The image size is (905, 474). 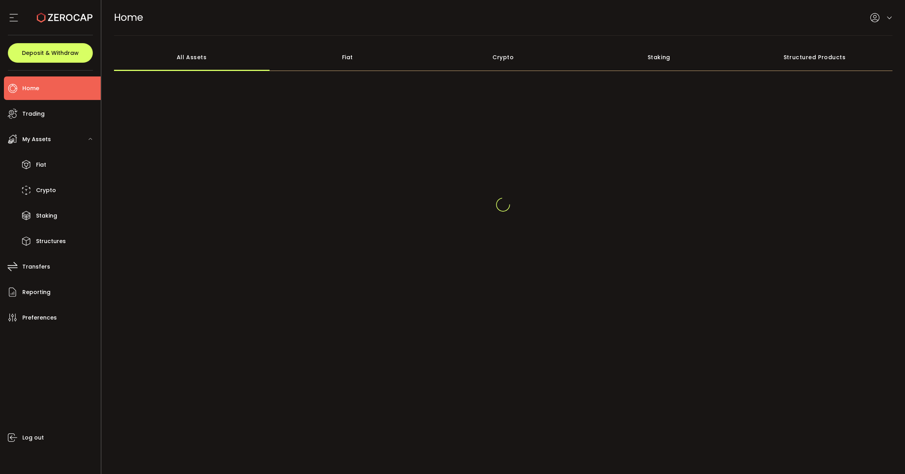 I want to click on span: Deposit & Withdraw, so click(x=50, y=53).